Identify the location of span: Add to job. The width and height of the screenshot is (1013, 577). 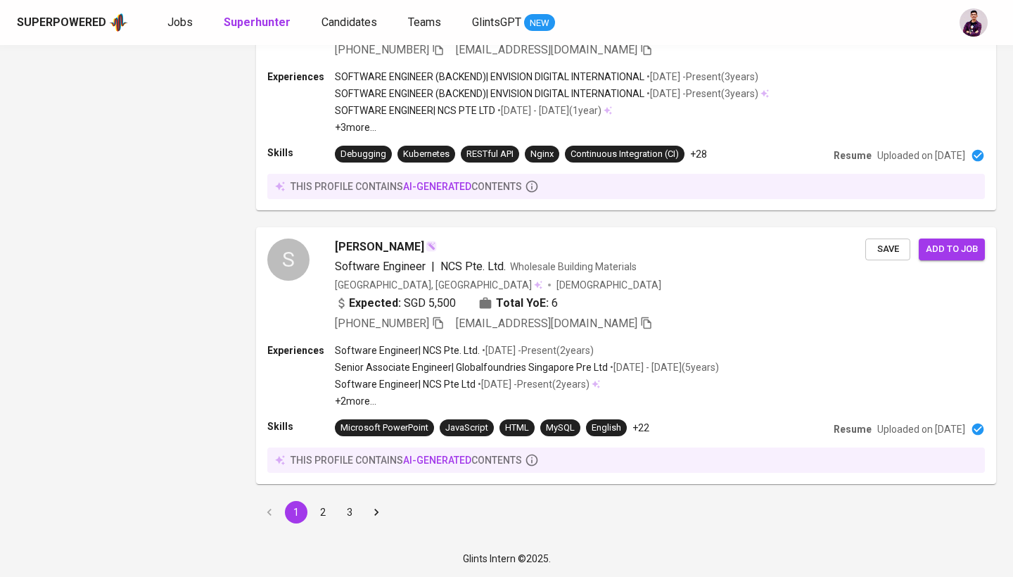
(952, 249).